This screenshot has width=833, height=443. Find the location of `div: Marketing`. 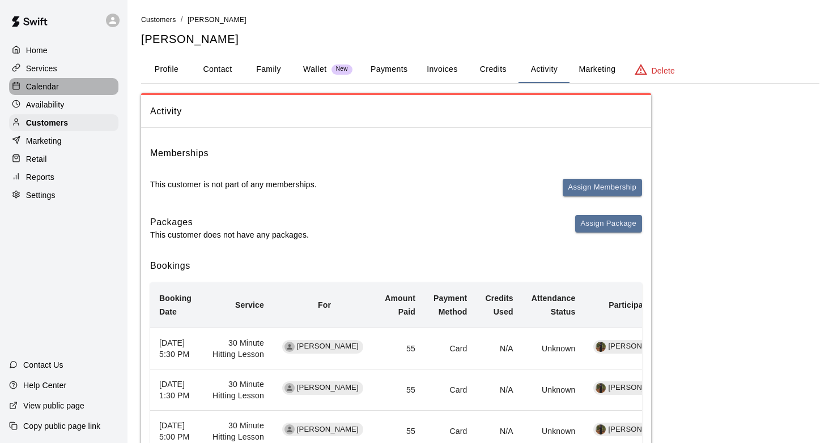

div: Marketing is located at coordinates (63, 141).